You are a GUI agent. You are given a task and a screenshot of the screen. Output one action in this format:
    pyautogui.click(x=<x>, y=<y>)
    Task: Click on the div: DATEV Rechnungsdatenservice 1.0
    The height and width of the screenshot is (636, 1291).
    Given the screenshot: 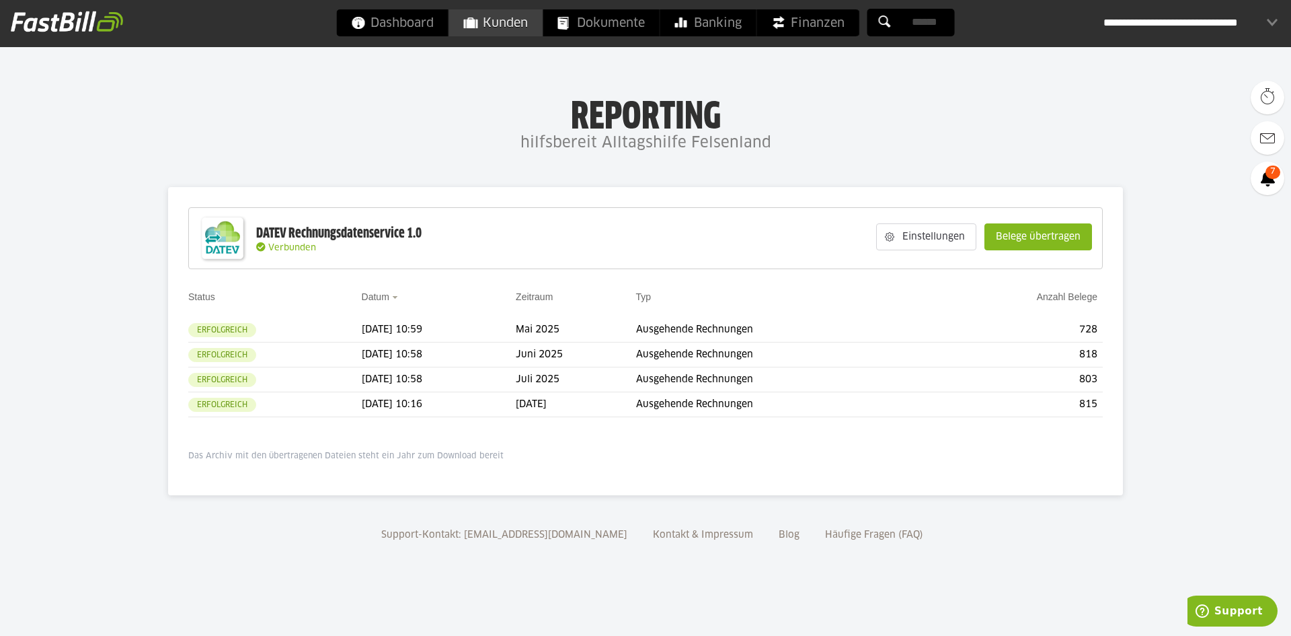 What is the action you would take?
    pyautogui.click(x=339, y=233)
    